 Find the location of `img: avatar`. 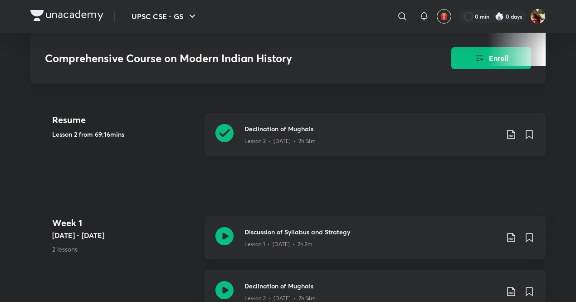

img: avatar is located at coordinates (444, 16).